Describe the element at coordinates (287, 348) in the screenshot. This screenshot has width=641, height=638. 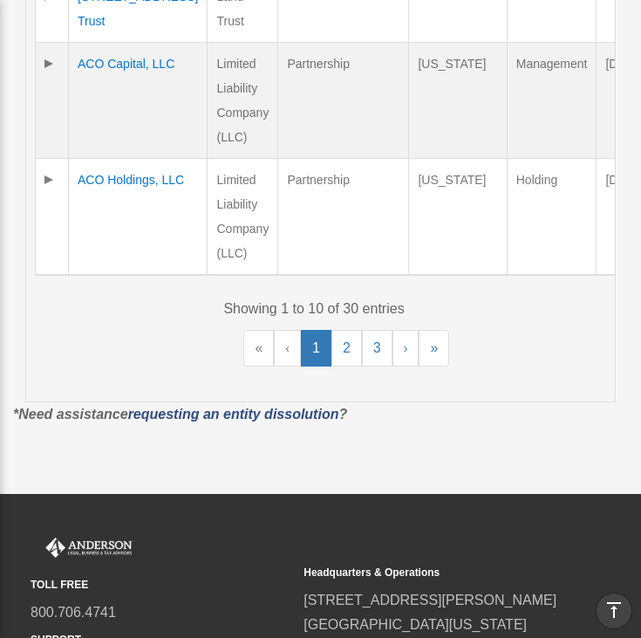
I see `a: Previous` at that location.